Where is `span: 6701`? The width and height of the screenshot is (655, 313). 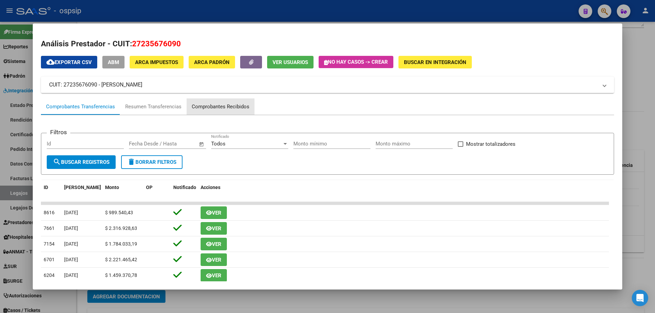 span: 6701 is located at coordinates (49, 260).